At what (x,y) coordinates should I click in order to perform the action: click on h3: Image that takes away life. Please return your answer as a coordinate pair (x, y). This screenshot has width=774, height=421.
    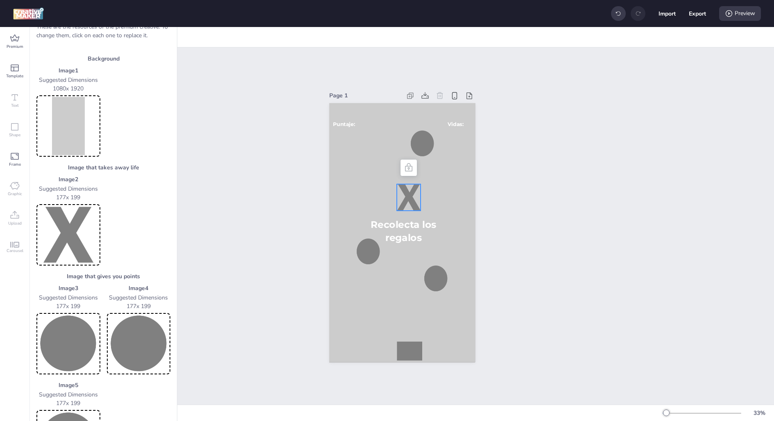
    Looking at the image, I should click on (103, 167).